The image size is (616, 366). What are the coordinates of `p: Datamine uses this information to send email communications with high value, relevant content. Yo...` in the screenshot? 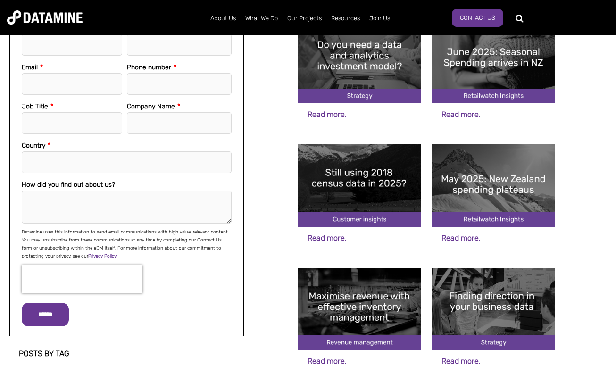 It's located at (126, 244).